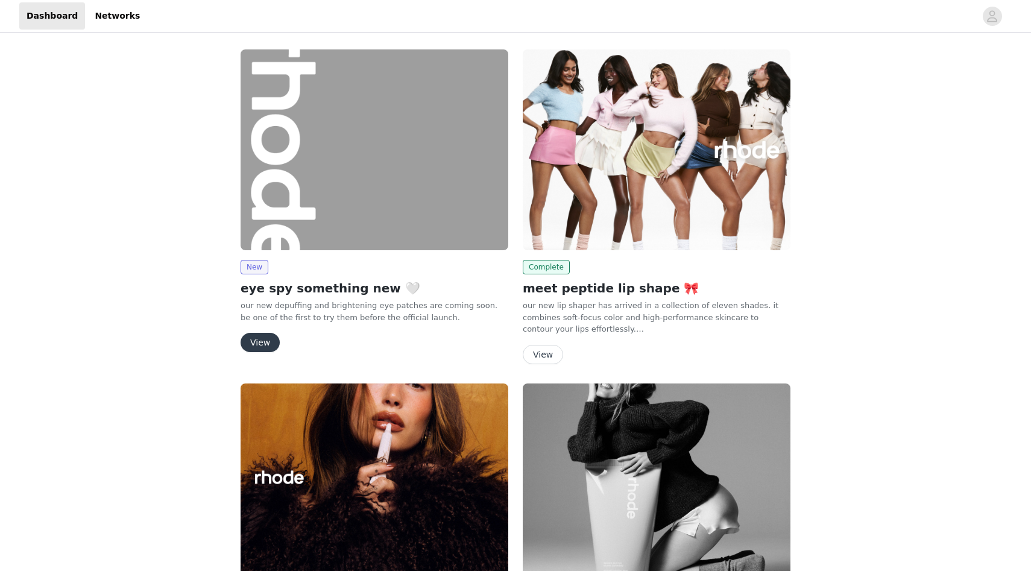 The image size is (1031, 571). Describe the element at coordinates (255, 267) in the screenshot. I see `span: New` at that location.